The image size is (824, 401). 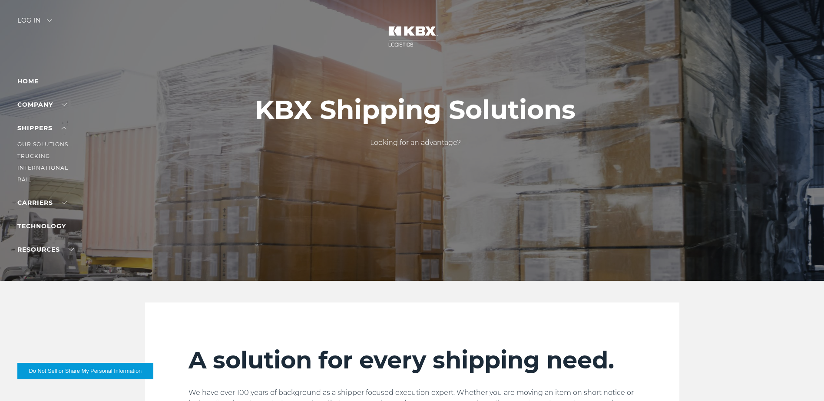 What do you see at coordinates (35, 23) in the screenshot?
I see `div: Log in` at bounding box center [35, 23].